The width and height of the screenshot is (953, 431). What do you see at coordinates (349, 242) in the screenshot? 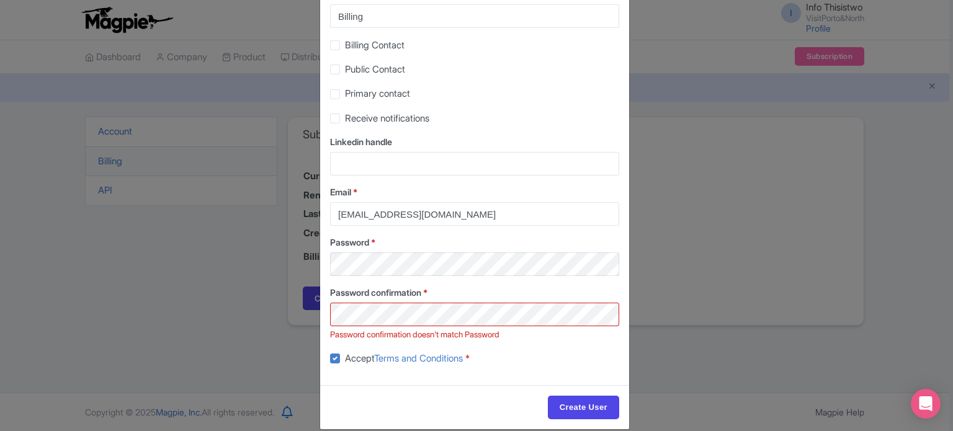
I see `span: Password` at bounding box center [349, 242].